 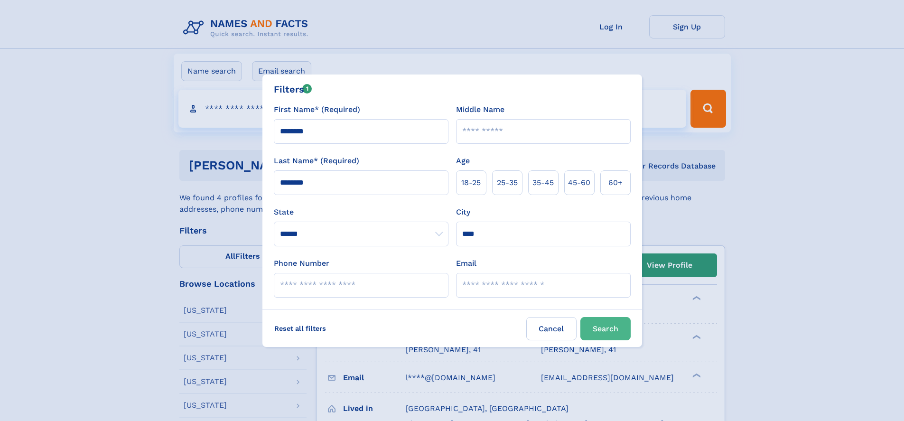 I want to click on label: City, so click(x=463, y=212).